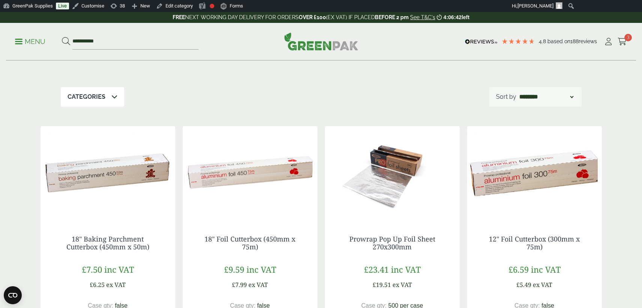 This screenshot has height=308, width=642. What do you see at coordinates (587, 41) in the screenshot?
I see `span: reviews` at bounding box center [587, 41].